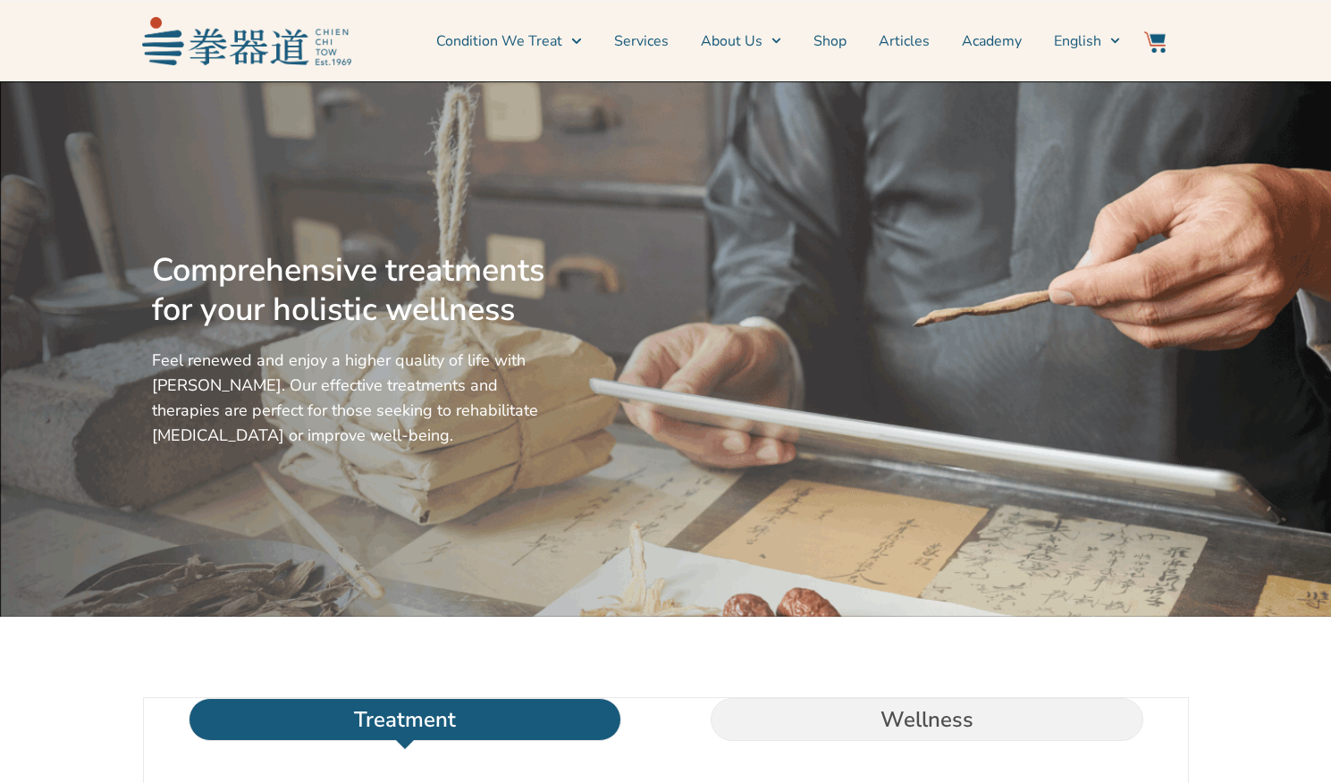 This screenshot has height=783, width=1331. Describe the element at coordinates (352, 290) in the screenshot. I see `h2: Comprehensive treatments for your holistic wellness` at that location.